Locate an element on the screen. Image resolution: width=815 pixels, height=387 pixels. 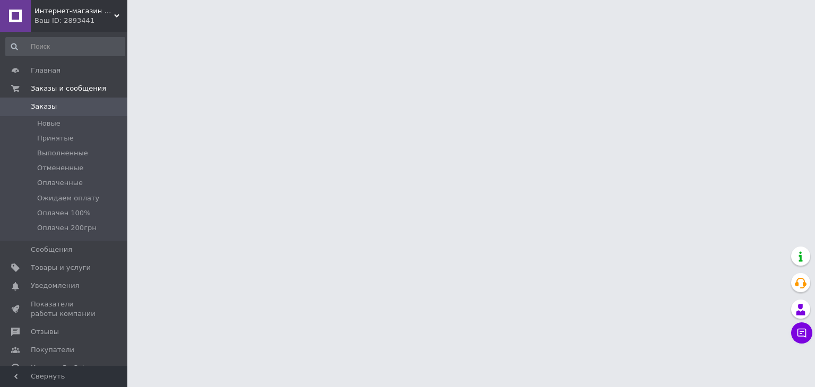
span: Заказы is located at coordinates (44, 107).